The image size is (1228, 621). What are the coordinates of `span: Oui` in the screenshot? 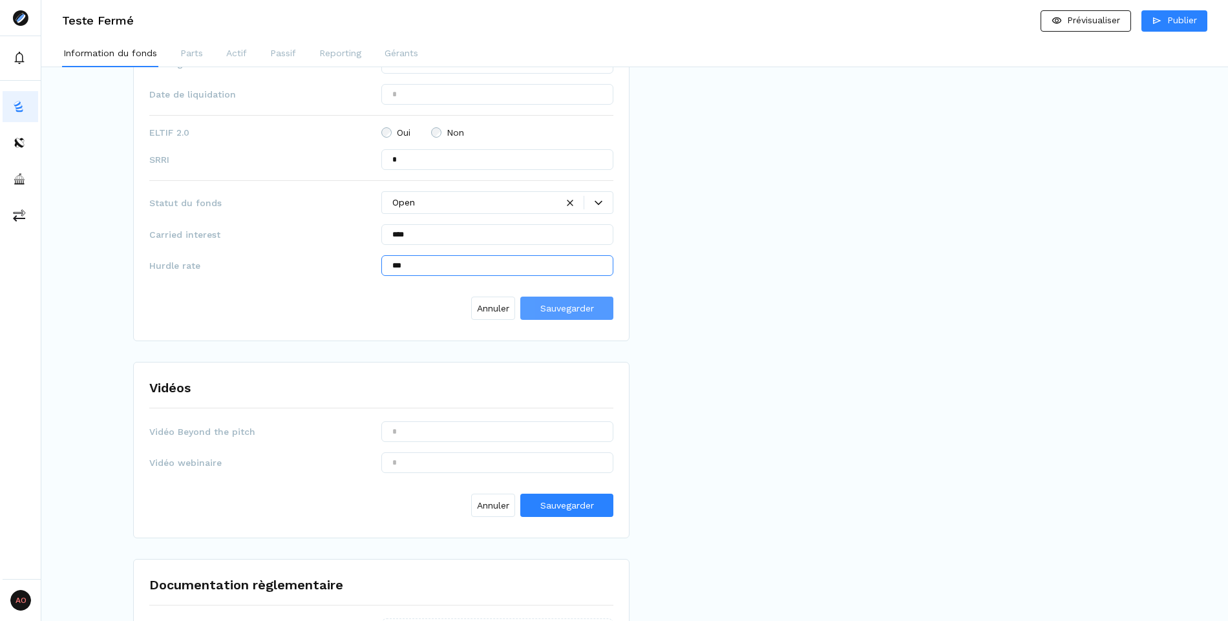 It's located at (403, 132).